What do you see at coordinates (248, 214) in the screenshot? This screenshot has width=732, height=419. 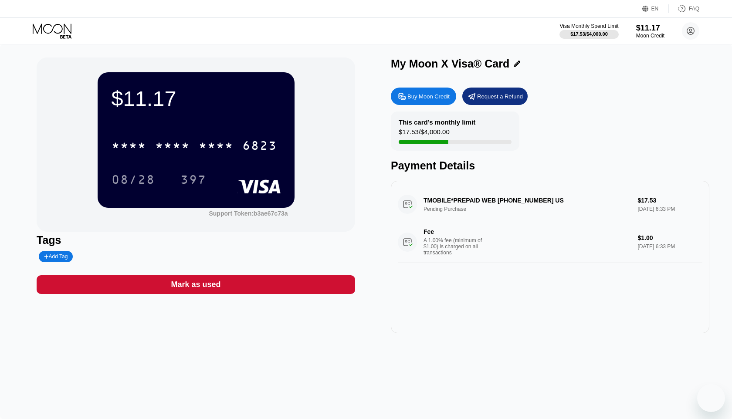 I see `div: Support Token:b3ae67c73a` at bounding box center [248, 214].